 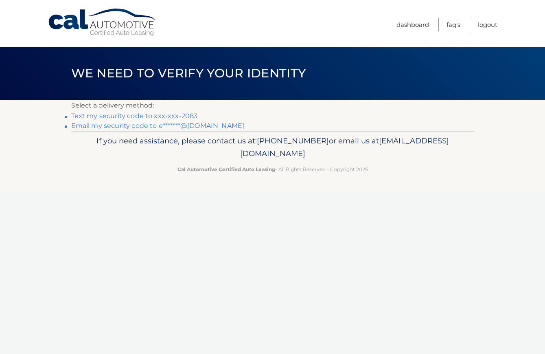 I want to click on strong: Cal Automotive Certified Auto Leasing, so click(x=226, y=169).